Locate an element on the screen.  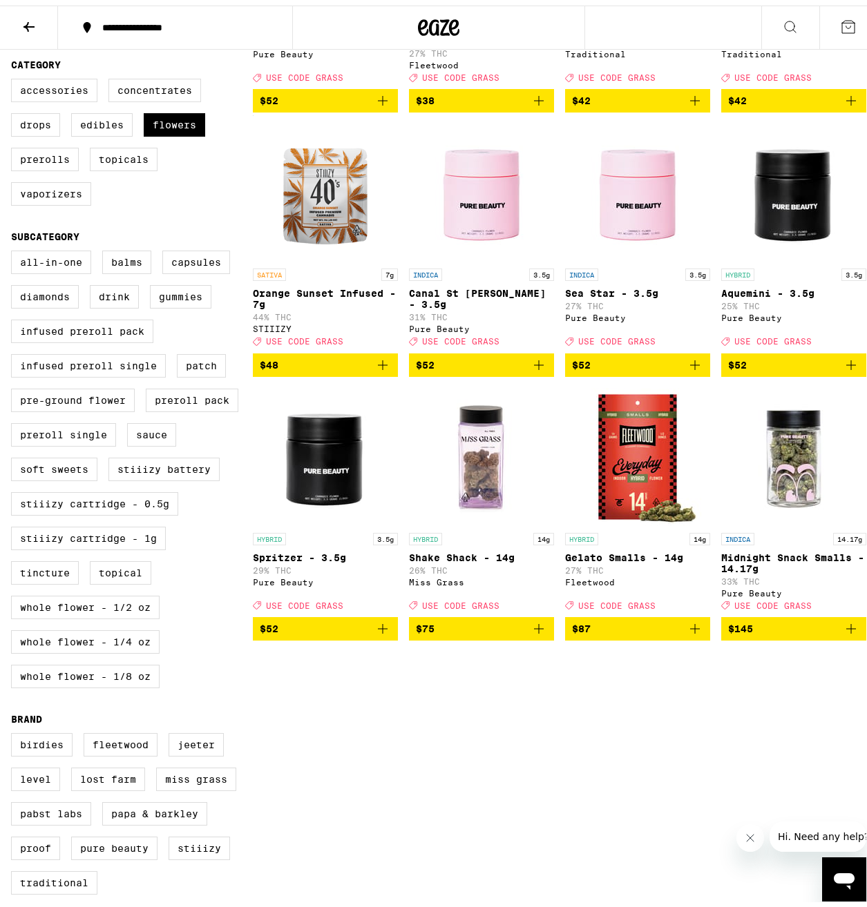
legend: Subcategory is located at coordinates (45, 231).